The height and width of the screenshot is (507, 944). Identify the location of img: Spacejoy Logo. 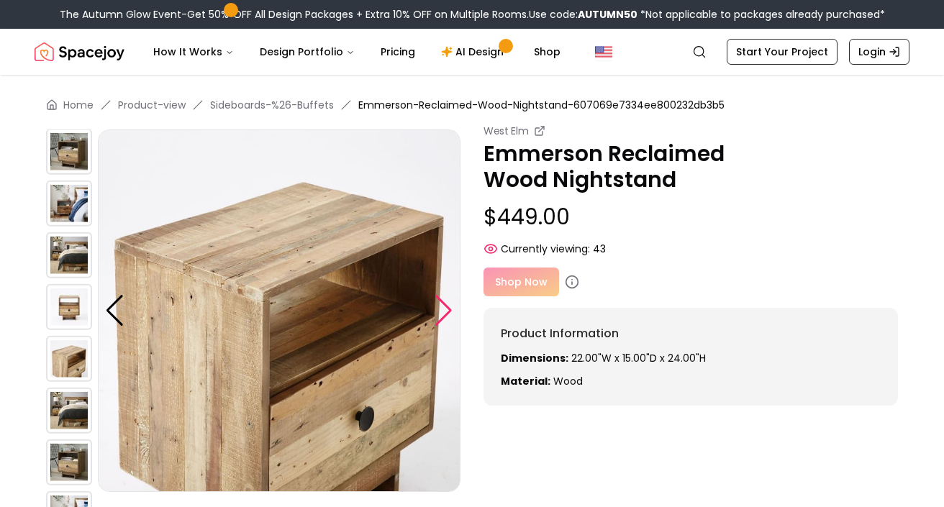
(79, 52).